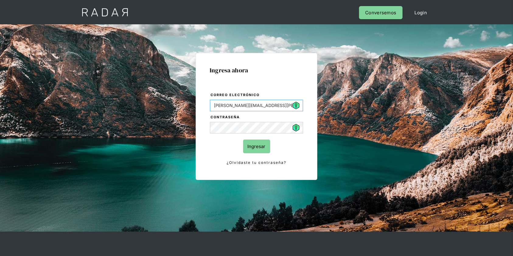 The height and width of the screenshot is (256, 513). I want to click on form: Login Form, so click(256, 129).